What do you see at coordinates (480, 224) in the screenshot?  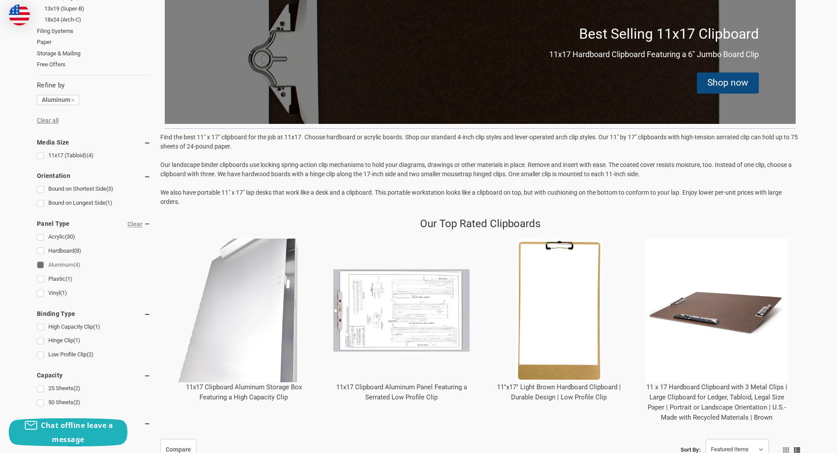 I see `p: Our Top Rated Clipboards` at bounding box center [480, 224].